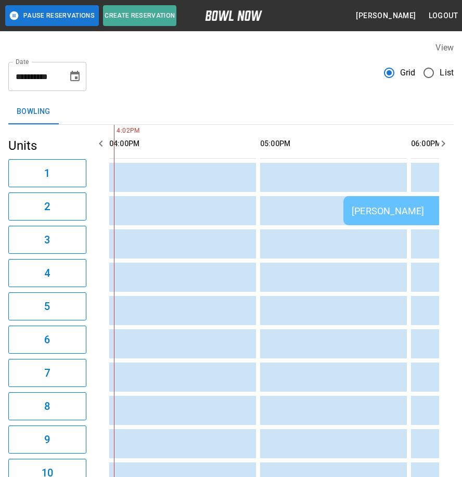  Describe the element at coordinates (47, 340) in the screenshot. I see `button: 6` at that location.